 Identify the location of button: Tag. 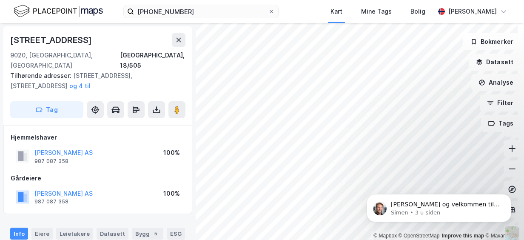
(47, 110).